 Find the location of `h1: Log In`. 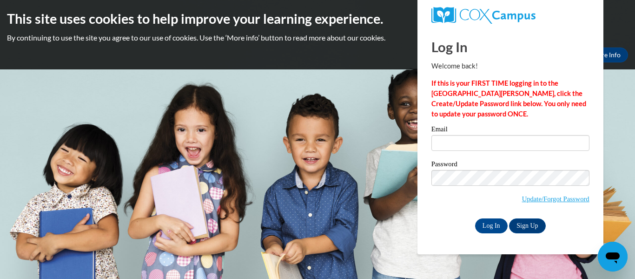

h1: Log In is located at coordinates (511, 47).